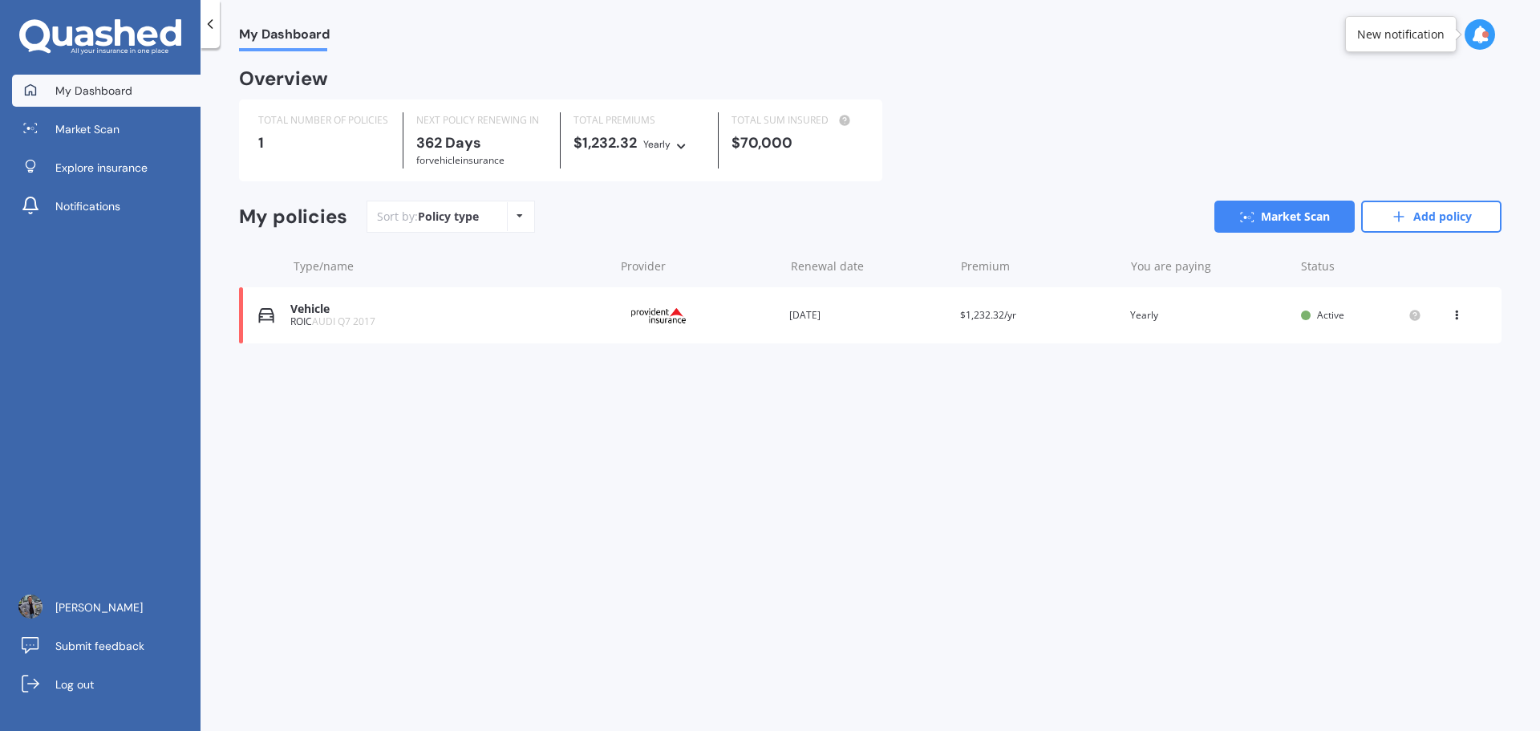 This screenshot has height=731, width=1540. What do you see at coordinates (1431, 217) in the screenshot?
I see `a: Add policy` at bounding box center [1431, 217].